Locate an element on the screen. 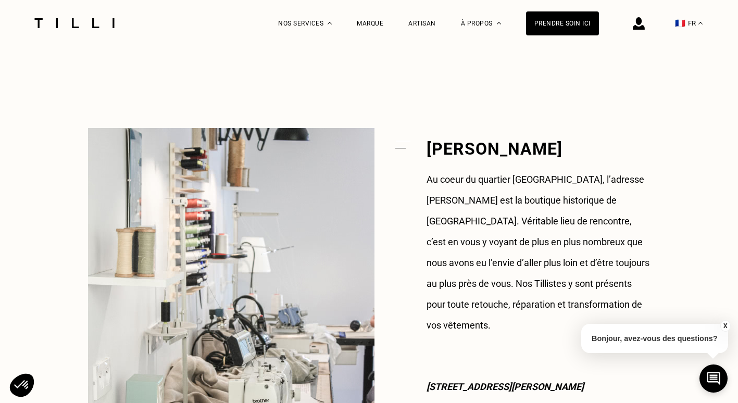  a: Artisan is located at coordinates (422, 23).